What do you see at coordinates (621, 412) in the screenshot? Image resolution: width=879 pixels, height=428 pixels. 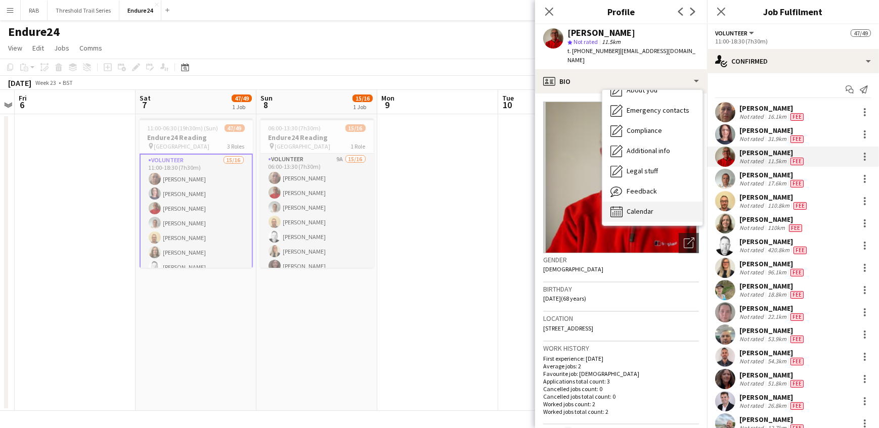 I see `p: Worked jobs total count: 2` at bounding box center [621, 412].